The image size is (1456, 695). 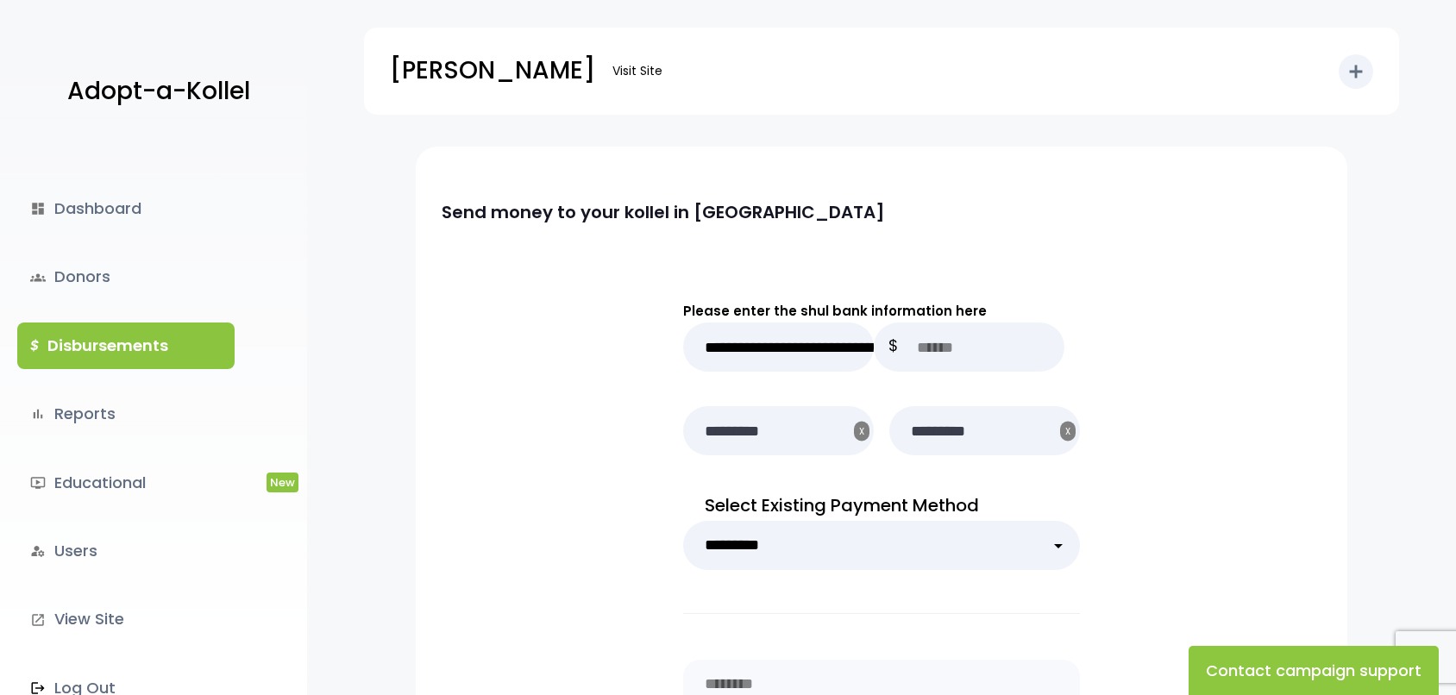 I want to click on i: manage_accounts, so click(x=38, y=551).